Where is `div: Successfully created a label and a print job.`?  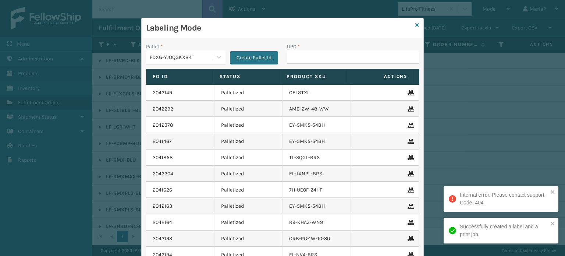
div: Successfully created a label and a print job. is located at coordinates (504, 230).